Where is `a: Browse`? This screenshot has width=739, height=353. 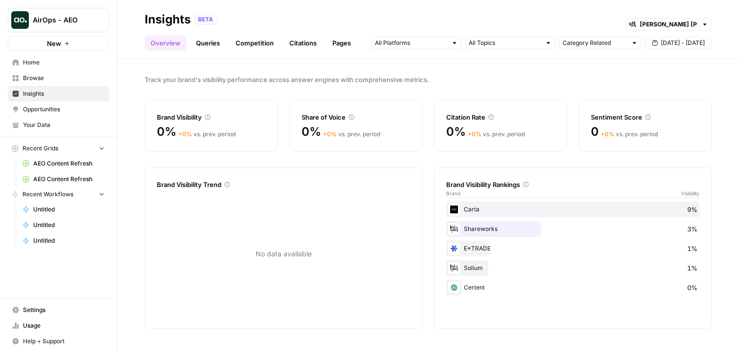 a: Browse is located at coordinates (58, 78).